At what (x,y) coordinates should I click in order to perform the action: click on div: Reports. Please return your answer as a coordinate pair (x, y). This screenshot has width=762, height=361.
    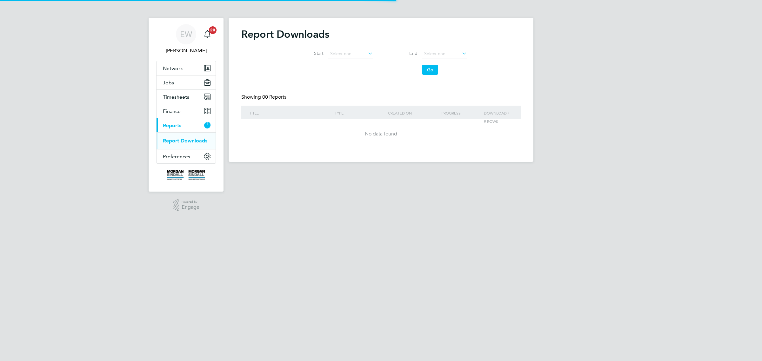
    Looking at the image, I should click on (186, 141).